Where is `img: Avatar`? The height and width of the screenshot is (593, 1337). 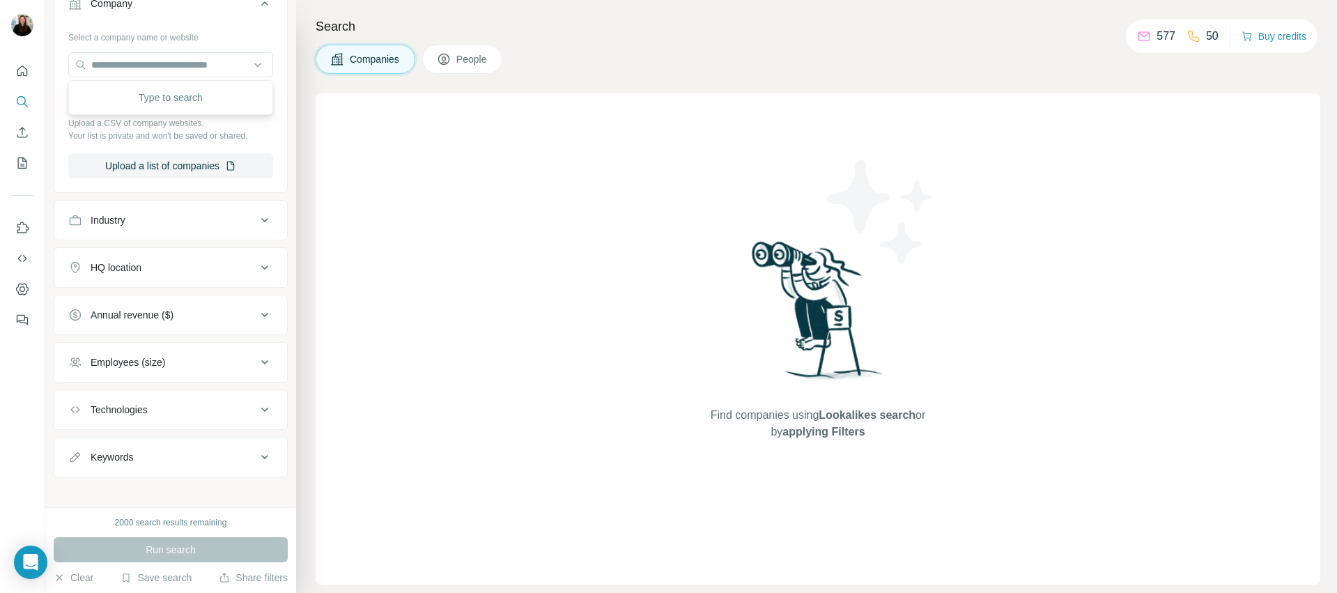 img: Avatar is located at coordinates (22, 25).